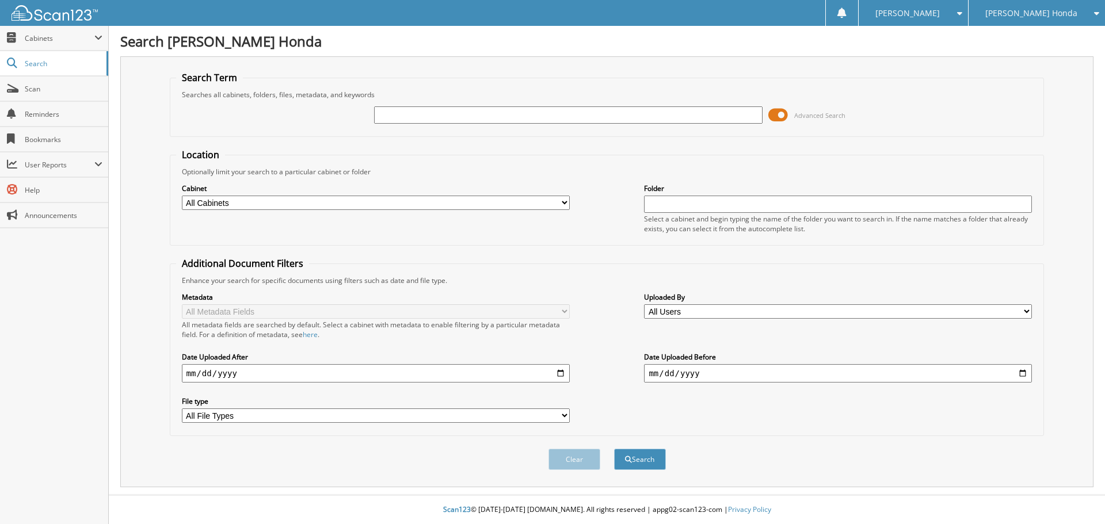 The image size is (1105, 524). I want to click on label: Cabinet, so click(376, 188).